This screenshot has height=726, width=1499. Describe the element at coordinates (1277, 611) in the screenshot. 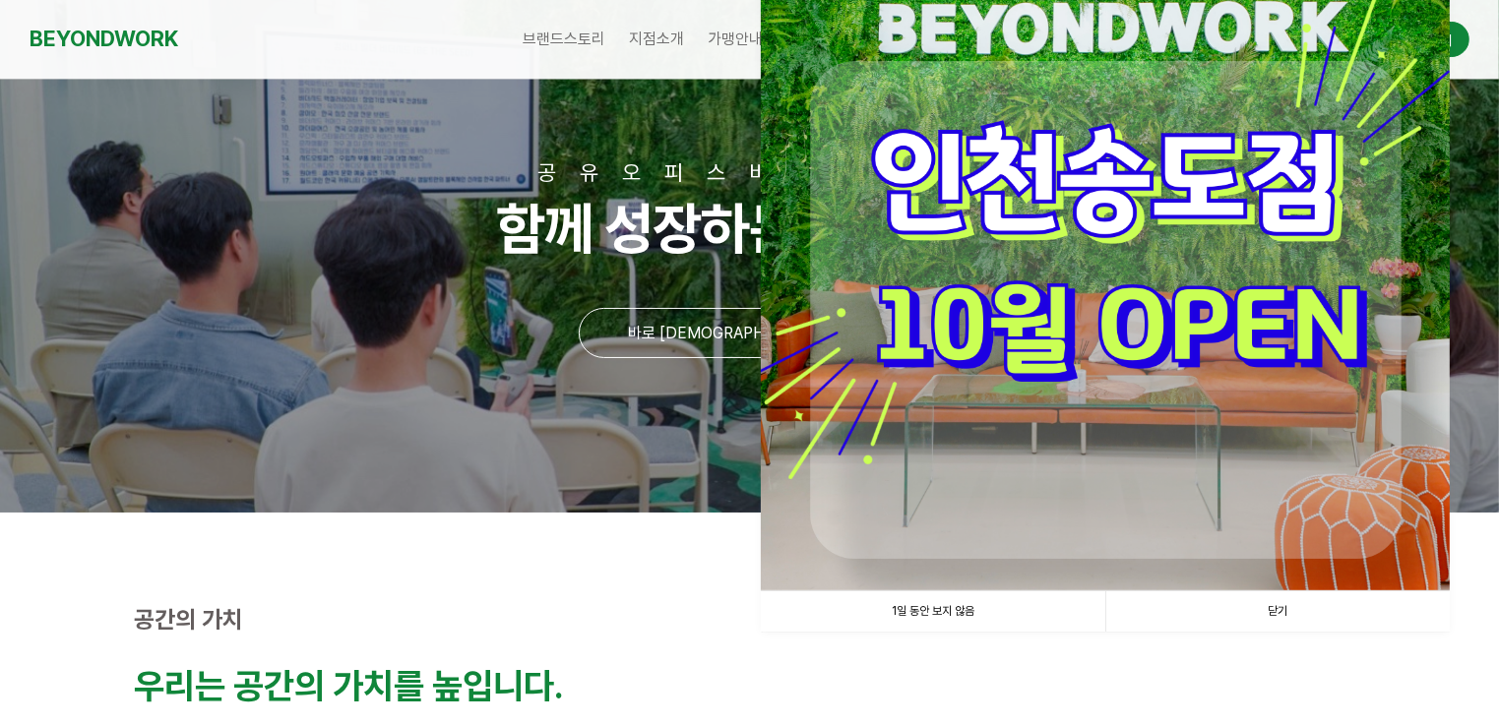

I see `a: 닫기` at that location.